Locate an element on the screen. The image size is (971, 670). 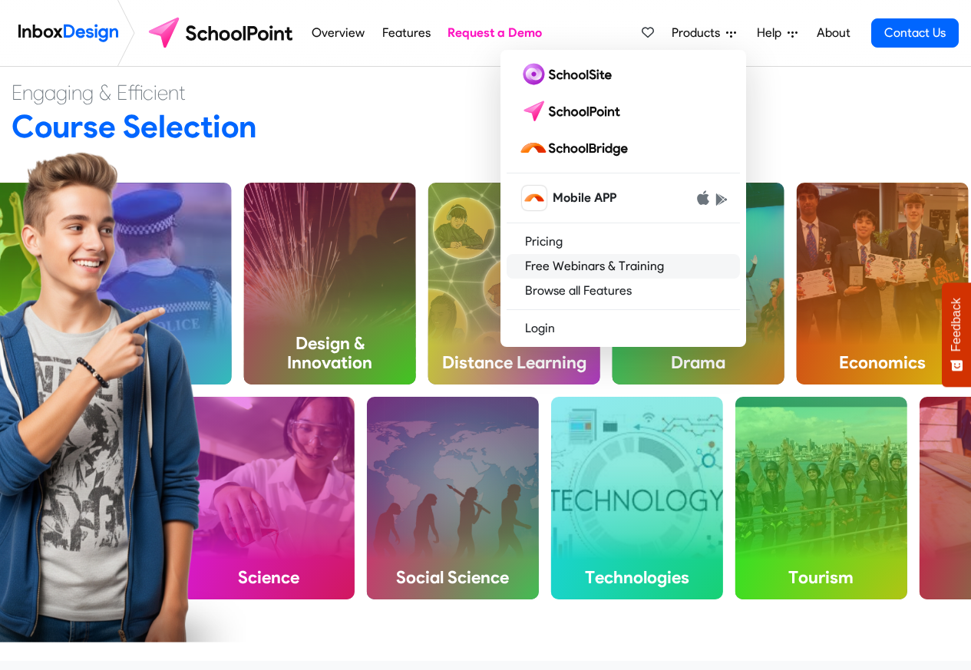
div: Products is located at coordinates (623, 198).